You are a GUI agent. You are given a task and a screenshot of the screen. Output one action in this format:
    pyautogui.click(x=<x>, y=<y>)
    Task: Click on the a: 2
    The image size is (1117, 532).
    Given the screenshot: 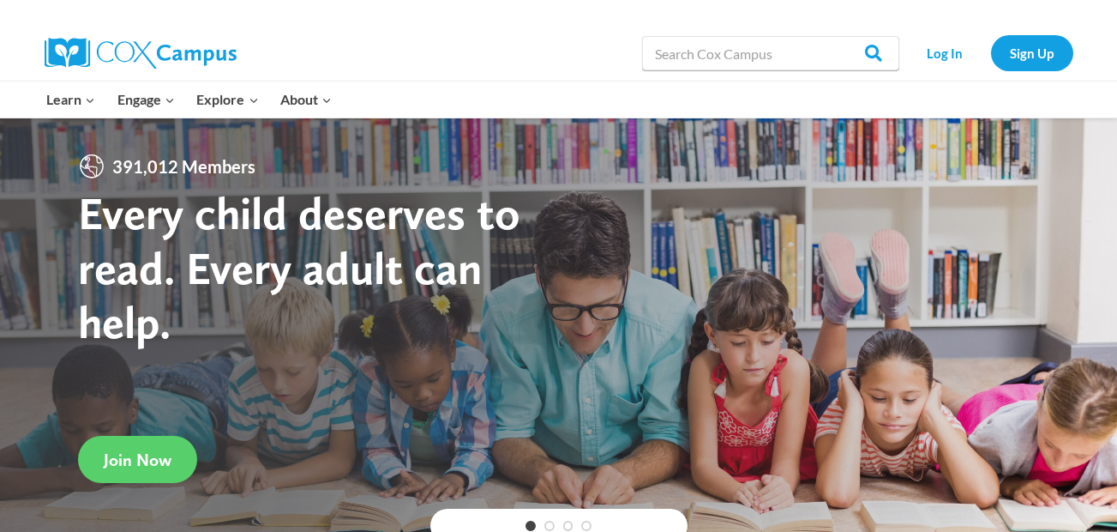 What is the action you would take?
    pyautogui.click(x=550, y=526)
    